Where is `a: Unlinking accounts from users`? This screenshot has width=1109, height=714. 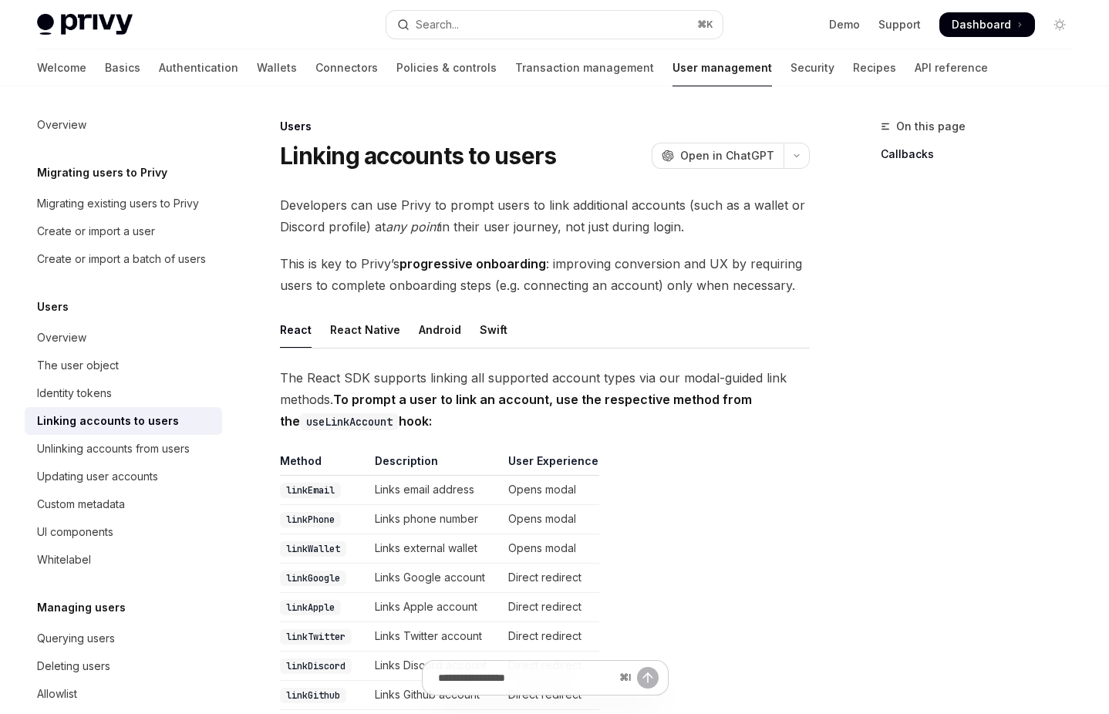 a: Unlinking accounts from users is located at coordinates (123, 449).